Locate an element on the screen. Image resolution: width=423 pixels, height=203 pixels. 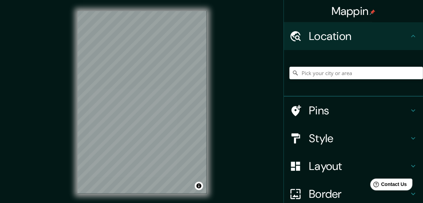
div: Layout is located at coordinates (353, 166).